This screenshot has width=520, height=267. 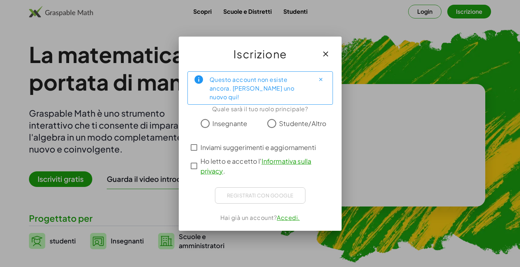 What do you see at coordinates (288, 217) in the screenshot?
I see `font: Accedi.` at bounding box center [288, 217].